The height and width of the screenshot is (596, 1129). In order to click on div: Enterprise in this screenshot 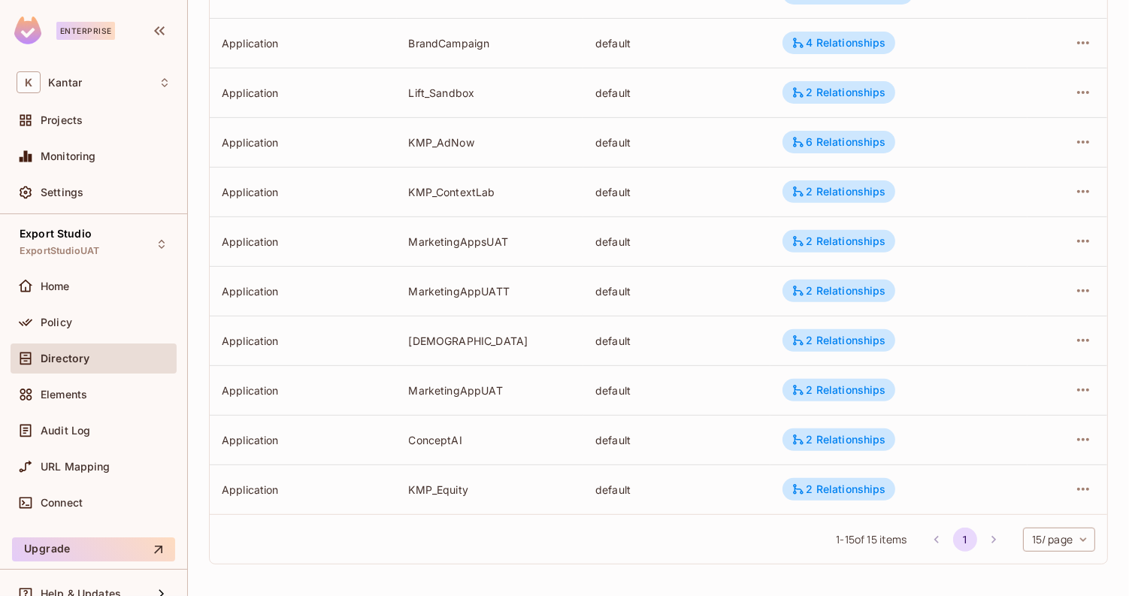, I will do `click(86, 31)`.